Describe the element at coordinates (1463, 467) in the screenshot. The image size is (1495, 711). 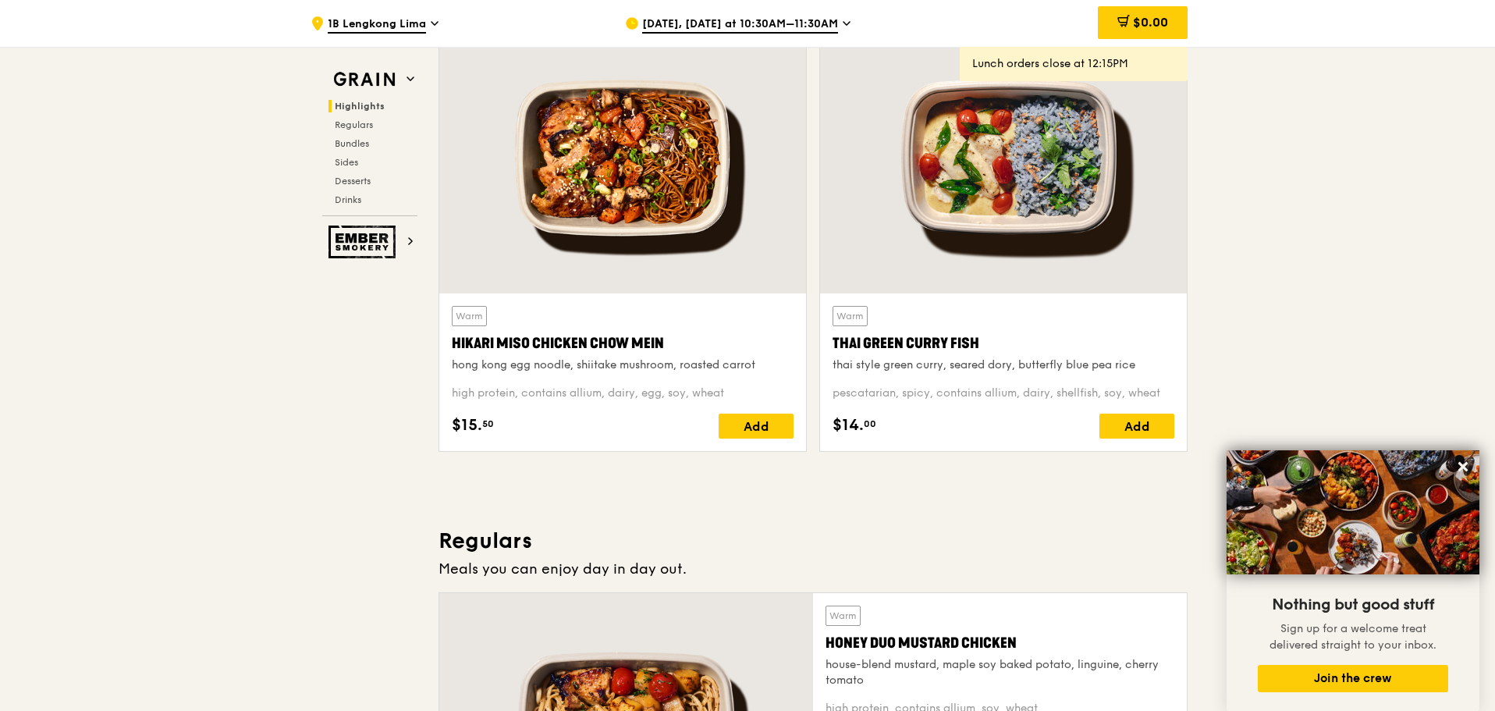
I see `button: Close` at that location.